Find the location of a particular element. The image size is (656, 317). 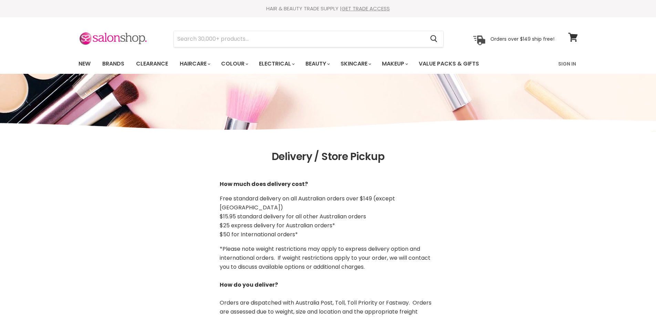

h1: Delivery / Store Pickup is located at coordinates (328, 156).